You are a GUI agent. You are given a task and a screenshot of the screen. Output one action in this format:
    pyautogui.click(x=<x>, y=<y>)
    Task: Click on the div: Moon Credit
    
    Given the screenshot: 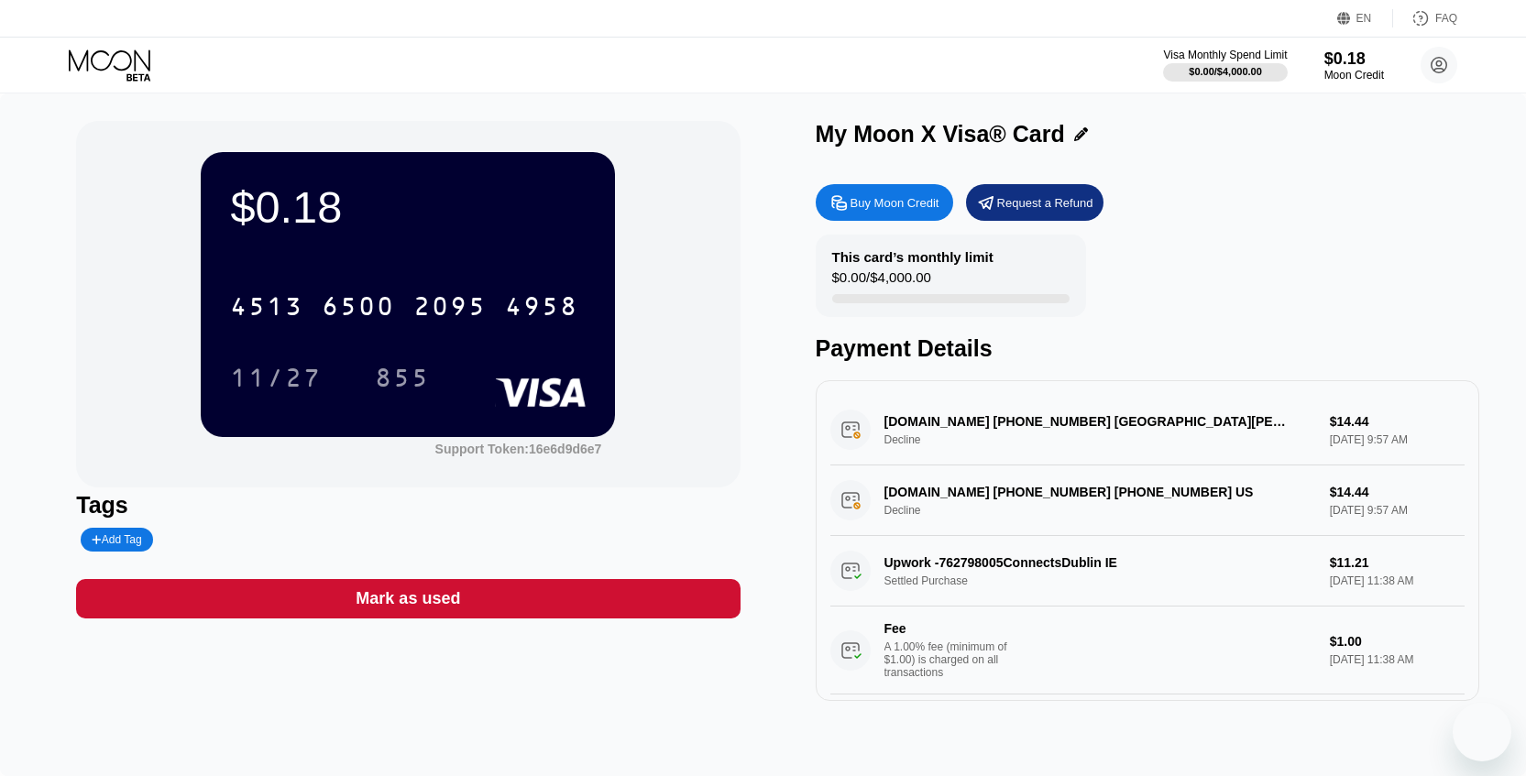 What is the action you would take?
    pyautogui.click(x=1354, y=75)
    